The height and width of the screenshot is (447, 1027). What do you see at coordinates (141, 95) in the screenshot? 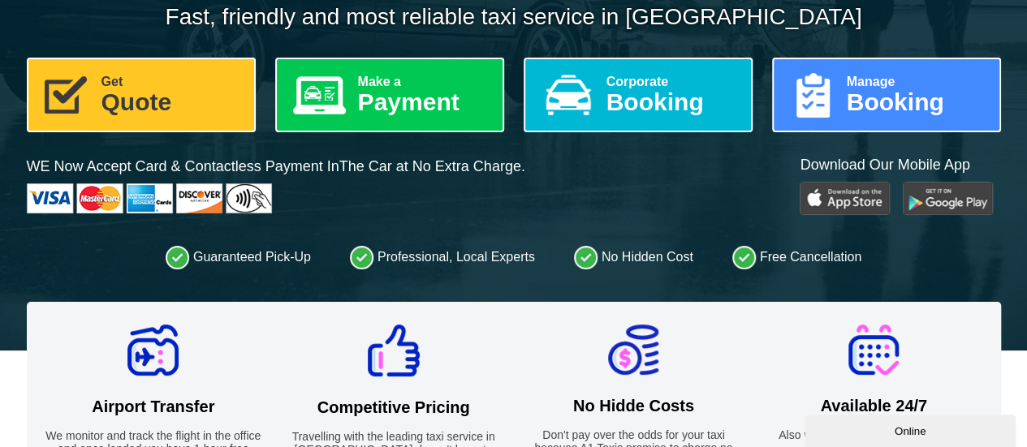
I see `a: GetQuote` at bounding box center [141, 95].